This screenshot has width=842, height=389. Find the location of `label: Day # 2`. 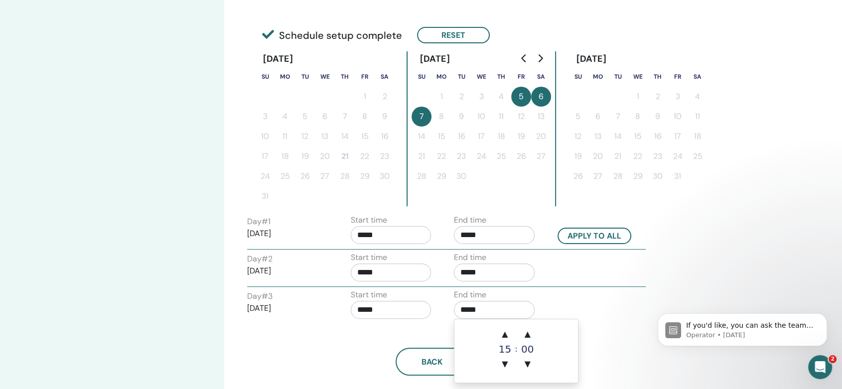

label: Day # 2 is located at coordinates (260, 259).